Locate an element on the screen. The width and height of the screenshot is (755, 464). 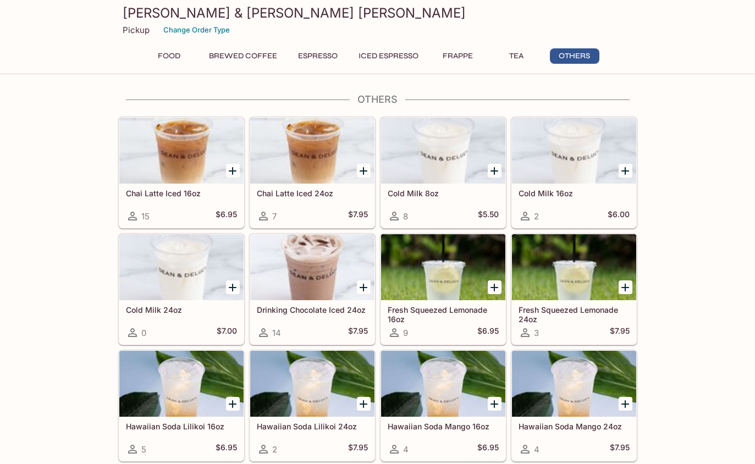
a: Cold Milk 16oz2$6.00 is located at coordinates (574, 173).